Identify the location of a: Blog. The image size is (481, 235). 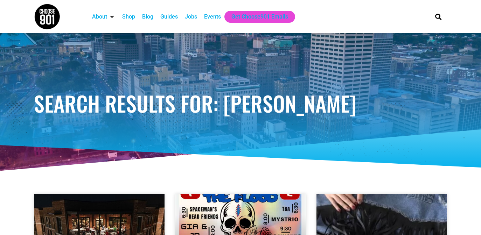
(148, 17).